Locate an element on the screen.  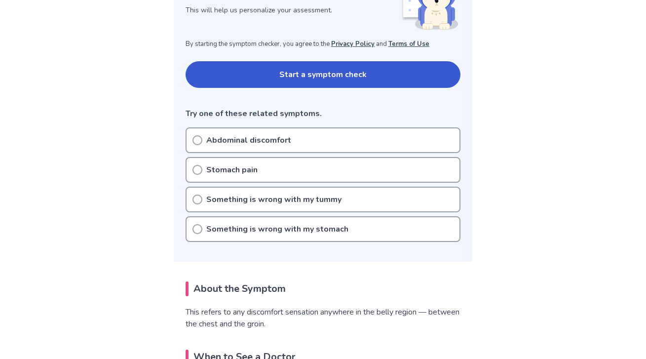
p: This will help us personalize your assessment. is located at coordinates (293, 10).